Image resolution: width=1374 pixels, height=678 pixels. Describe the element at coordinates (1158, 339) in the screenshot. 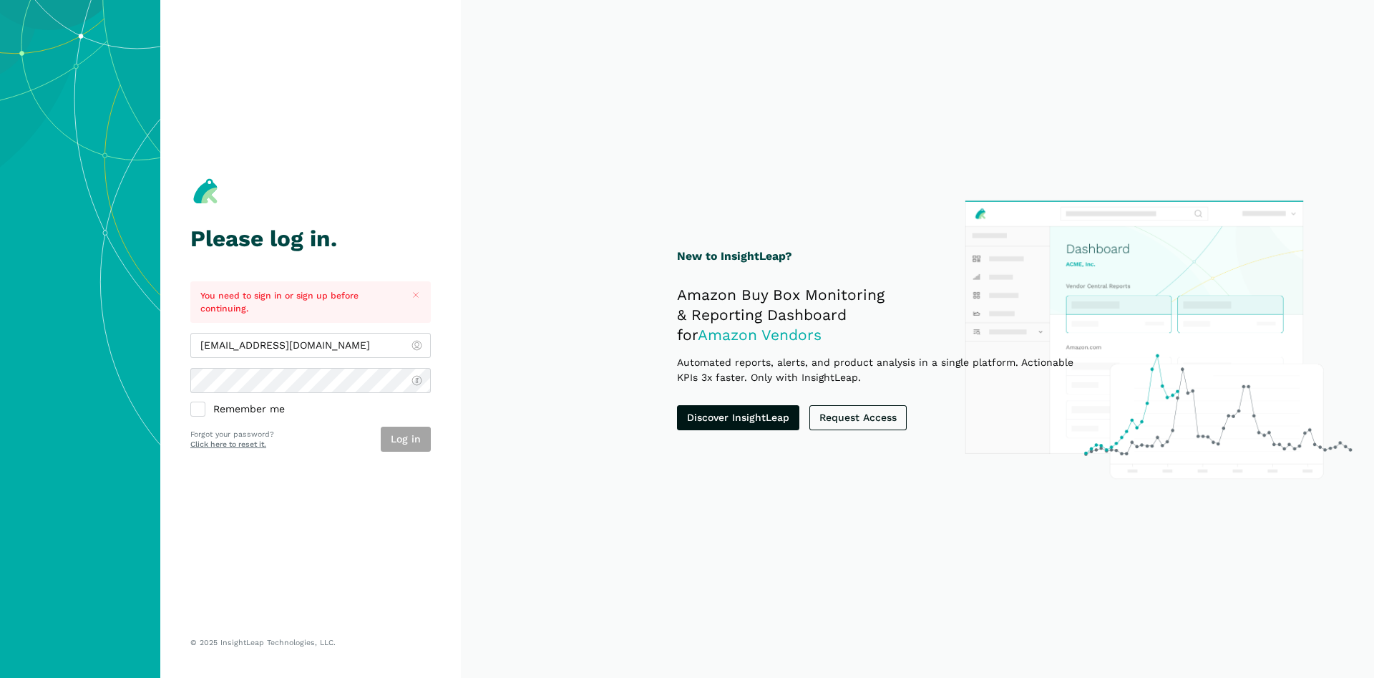

I see `img: InsightLeap Product` at that location.